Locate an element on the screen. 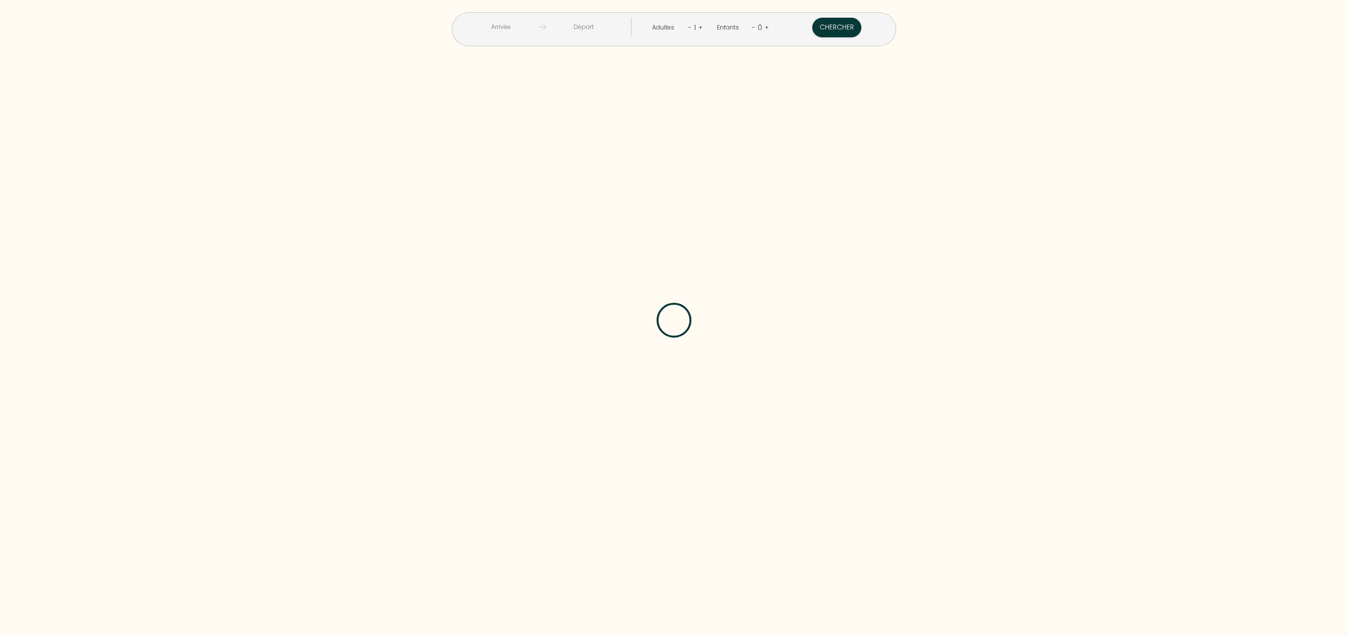 The width and height of the screenshot is (1348, 636). input: Arrivée is located at coordinates (501, 27).